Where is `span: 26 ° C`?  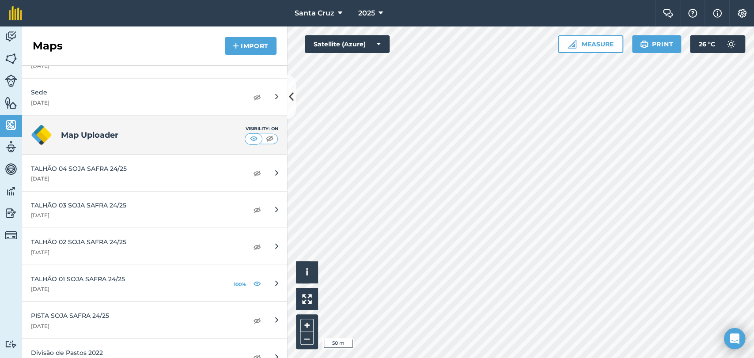
span: 26 ° C is located at coordinates (707, 44).